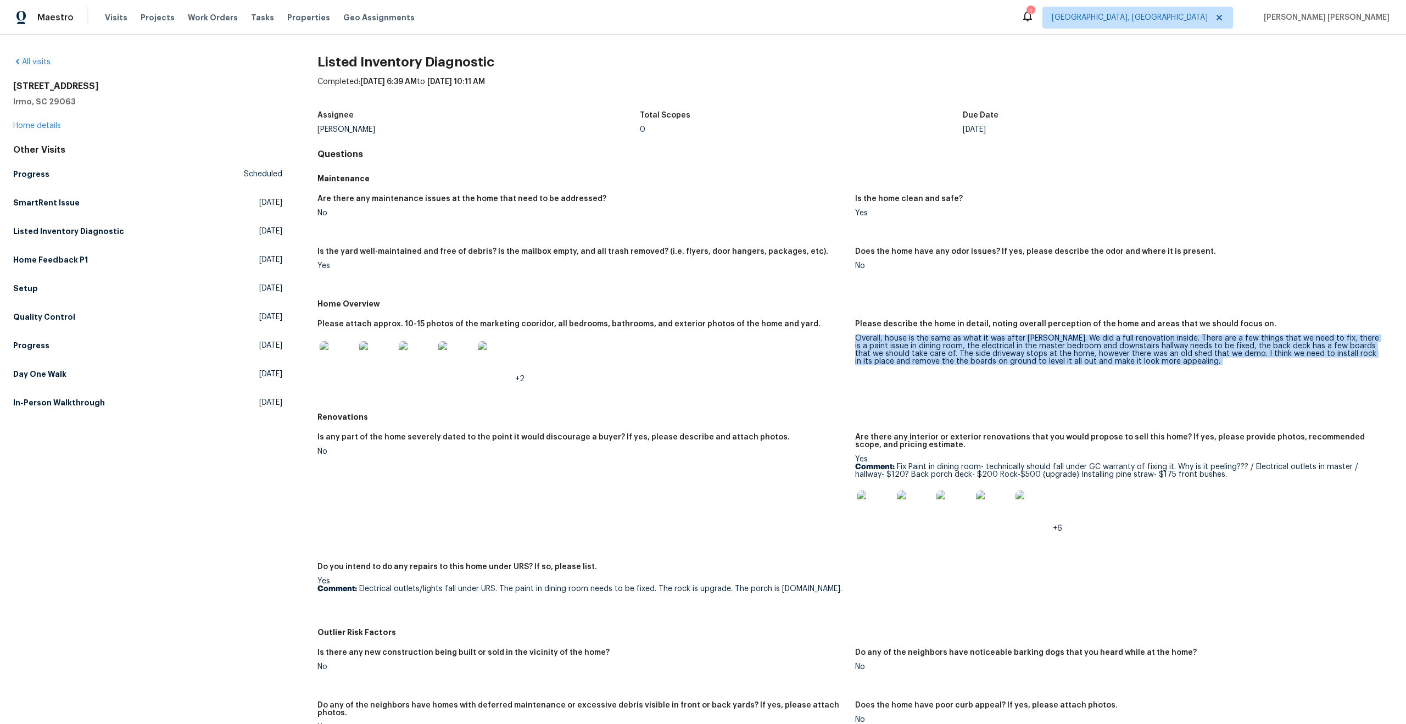  Describe the element at coordinates (212, 18) in the screenshot. I see `span: Work Orders` at that location.